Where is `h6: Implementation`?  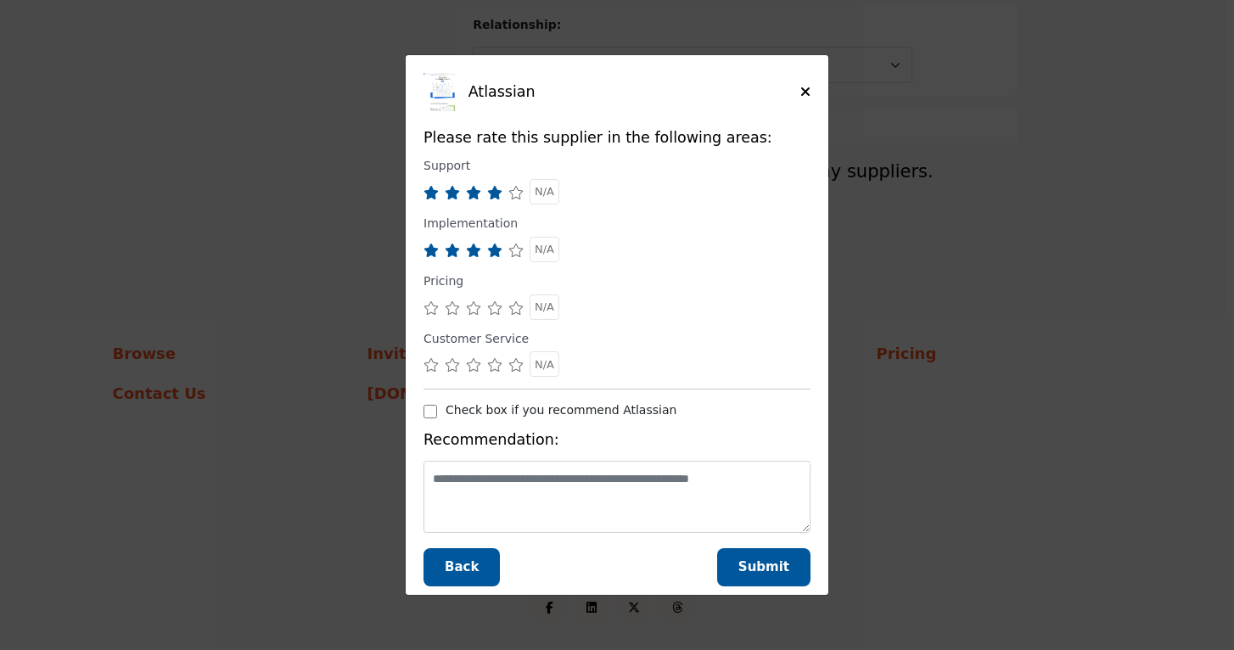 h6: Implementation is located at coordinates (470, 223).